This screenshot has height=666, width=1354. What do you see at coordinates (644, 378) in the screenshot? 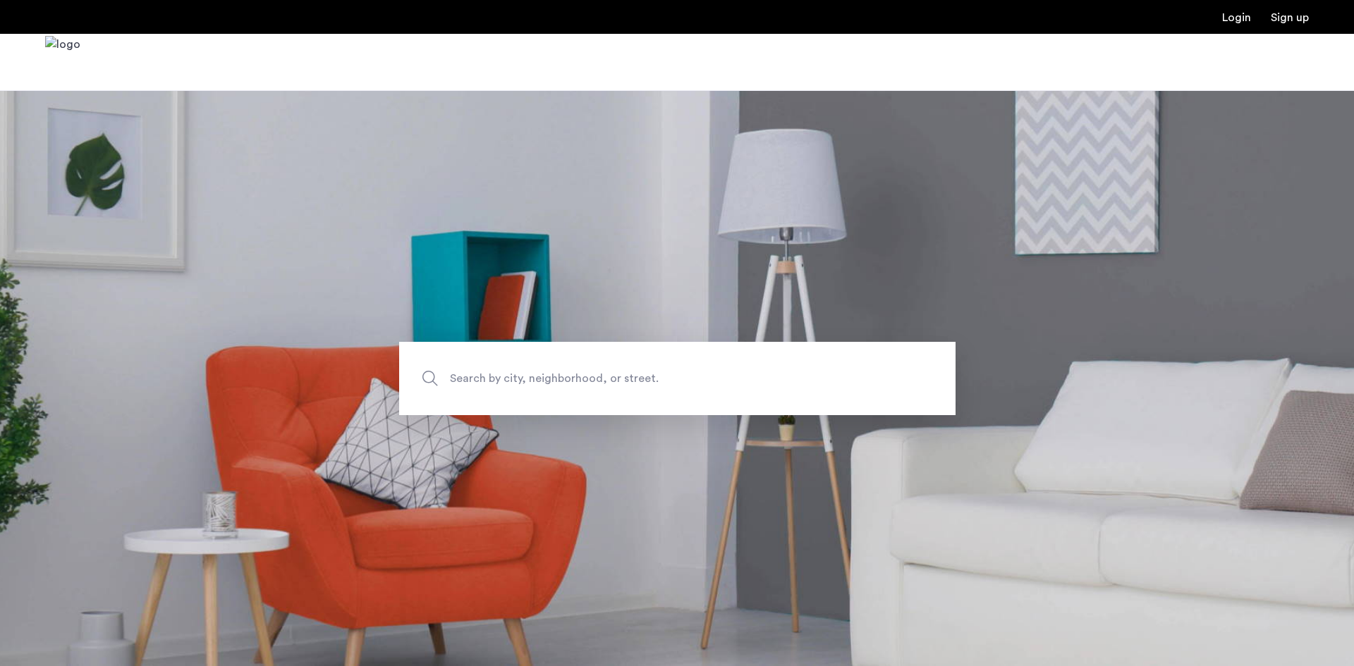
I see `span: Search by city, neighborhood, or street.` at bounding box center [644, 378].